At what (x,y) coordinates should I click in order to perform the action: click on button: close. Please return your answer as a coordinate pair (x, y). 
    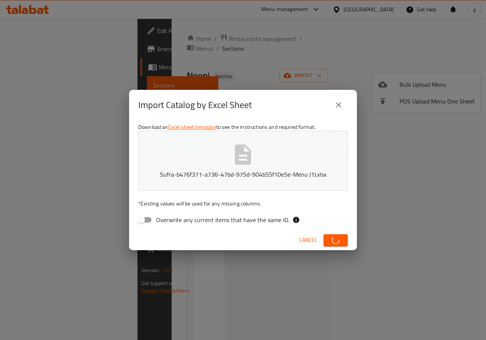
    Looking at the image, I should click on (338, 105).